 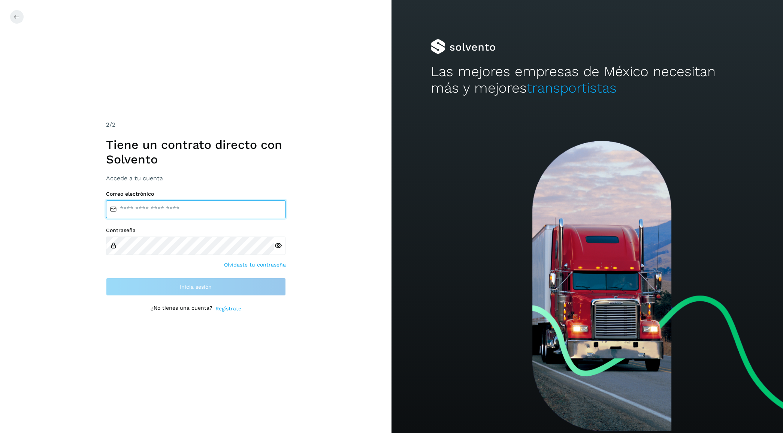 What do you see at coordinates (196, 178) in the screenshot?
I see `h3: Accede a tu cuenta` at bounding box center [196, 178].